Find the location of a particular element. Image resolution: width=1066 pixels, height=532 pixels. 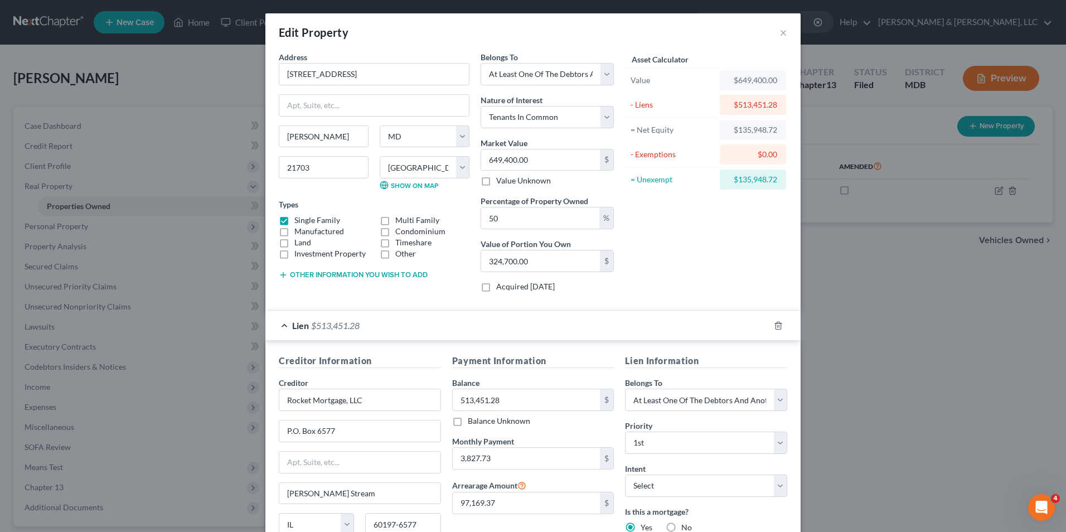

div: $0.00 is located at coordinates (753, 154).